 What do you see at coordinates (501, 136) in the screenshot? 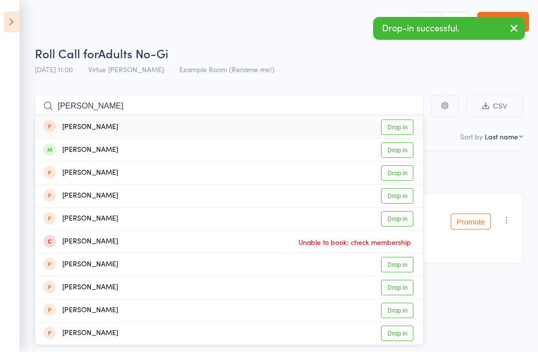
I see `div: Last name` at bounding box center [501, 136].